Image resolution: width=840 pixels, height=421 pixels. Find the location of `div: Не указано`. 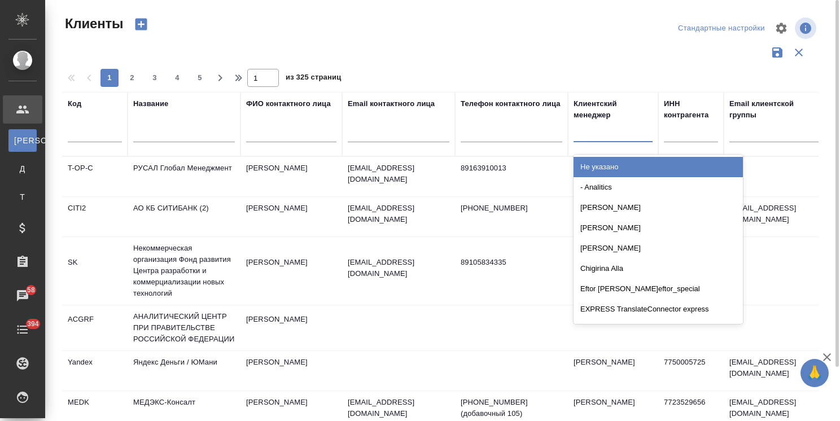

div: Не указано is located at coordinates (658, 167).